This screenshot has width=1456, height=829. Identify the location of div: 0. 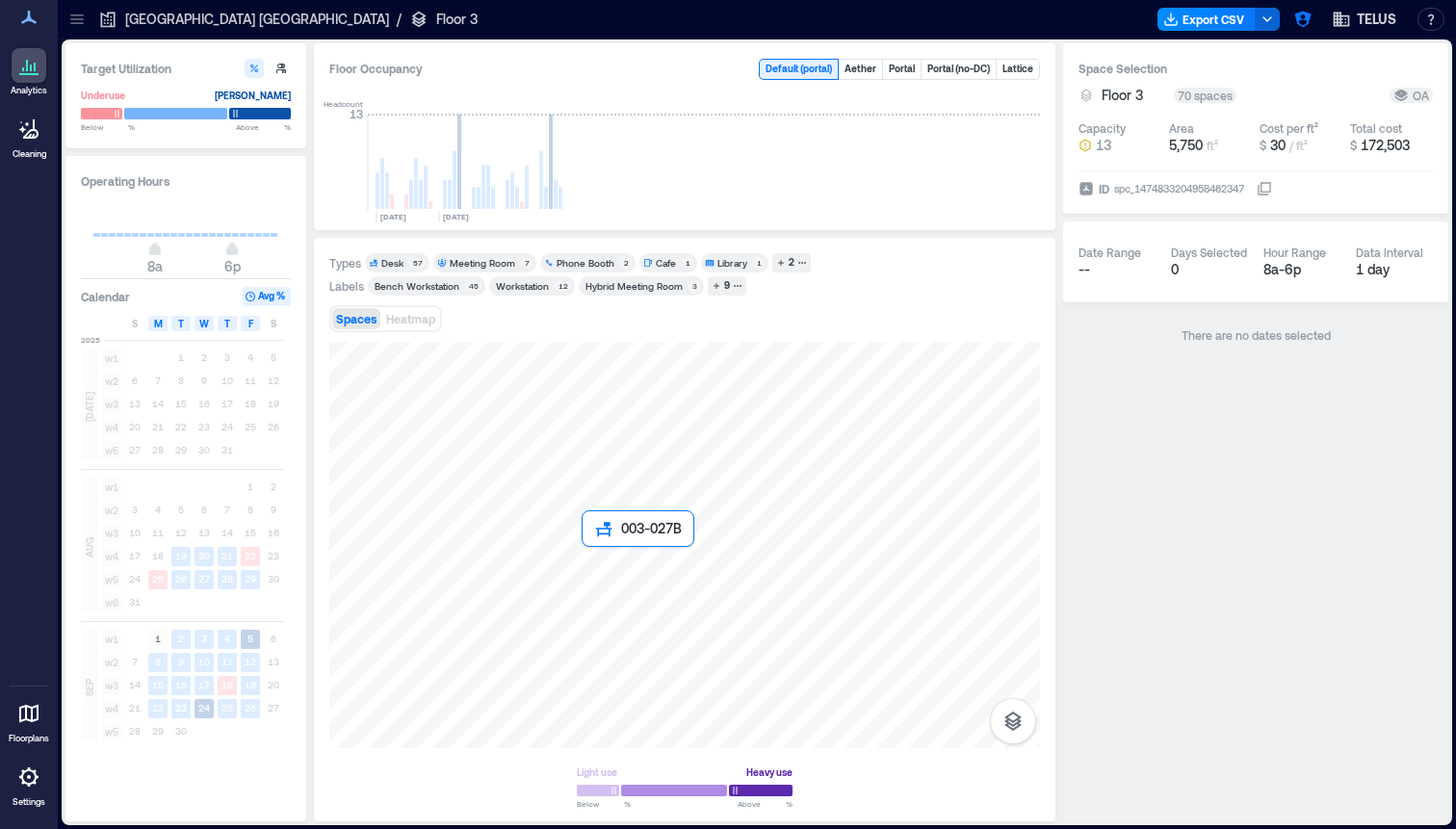
(1210, 270).